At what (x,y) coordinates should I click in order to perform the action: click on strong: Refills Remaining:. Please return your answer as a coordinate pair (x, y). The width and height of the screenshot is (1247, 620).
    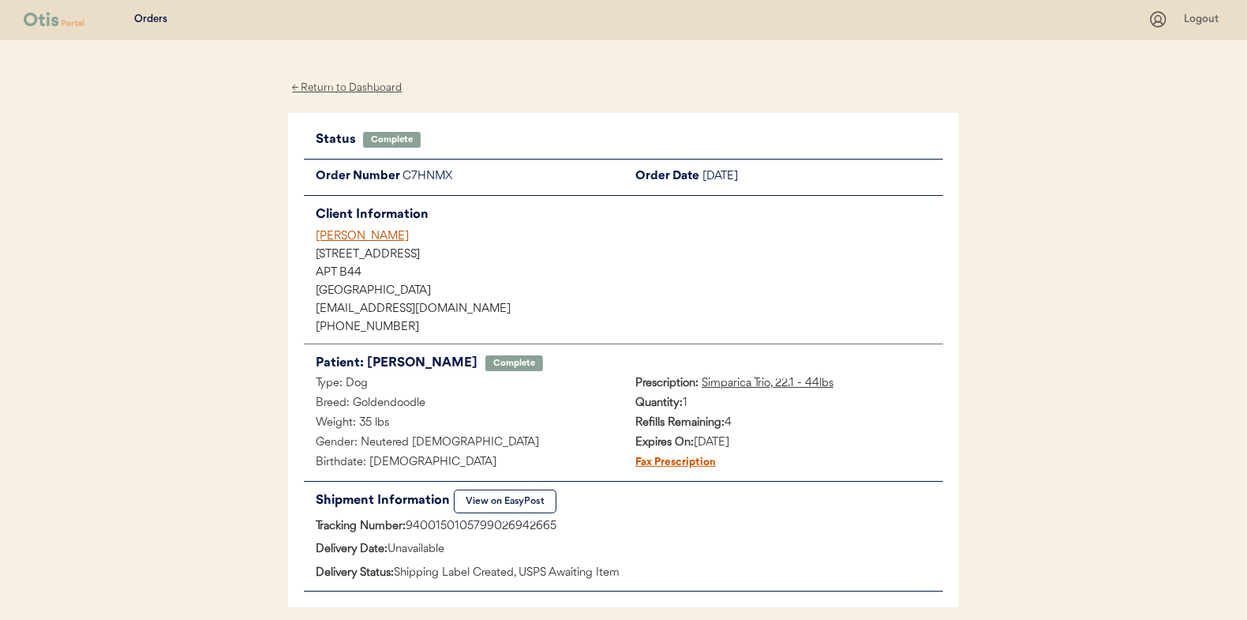
    Looking at the image, I should click on (680, 422).